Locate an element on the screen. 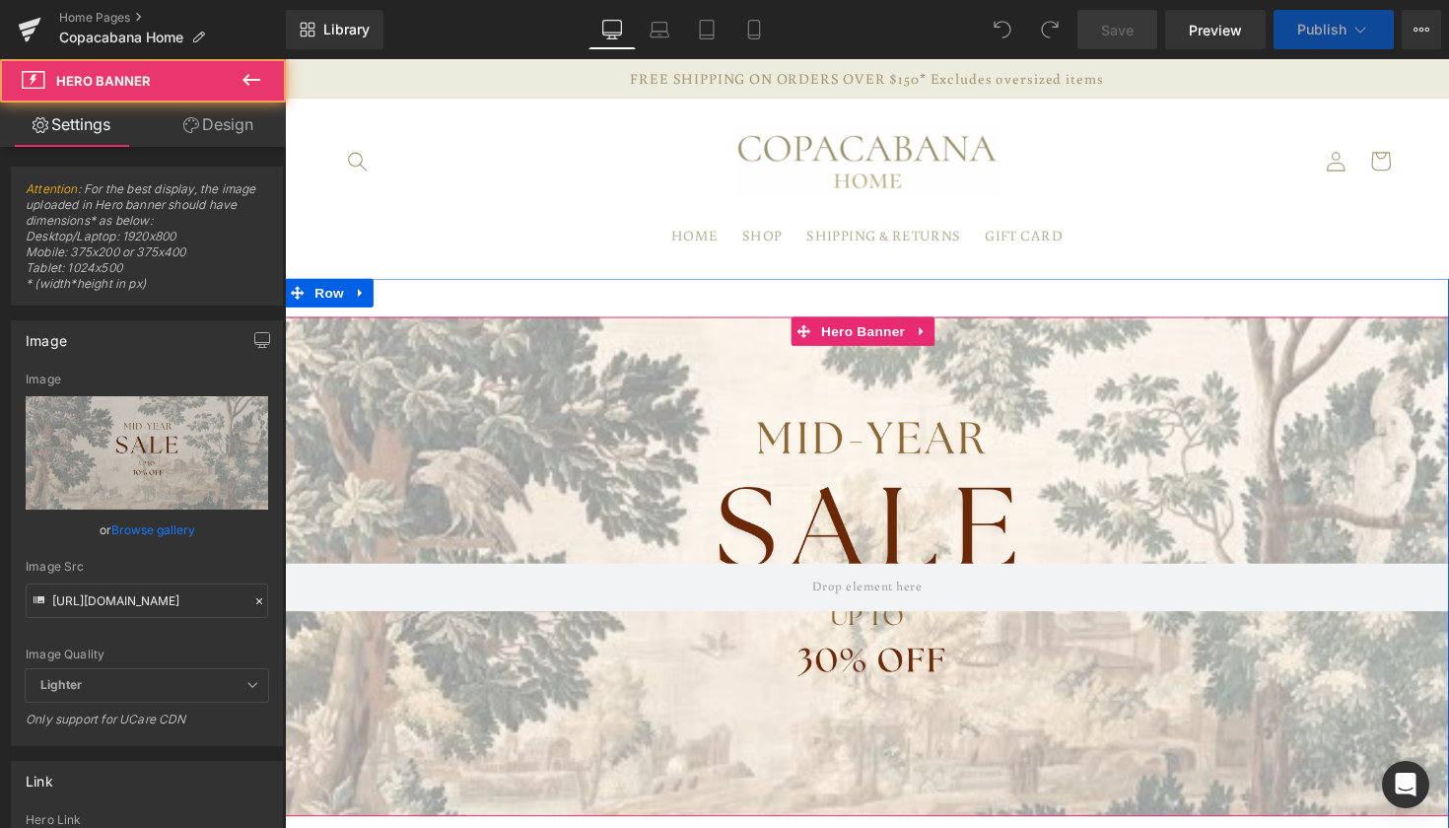 The width and height of the screenshot is (1449, 828). a: SHOP is located at coordinates (489, 182).